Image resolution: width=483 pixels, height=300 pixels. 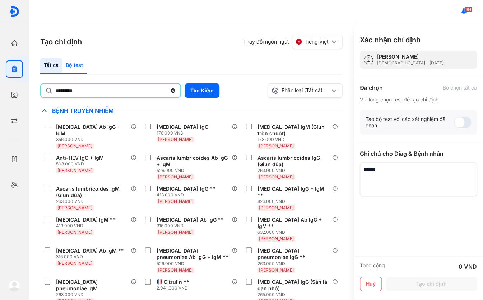 What do you see at coordinates (51, 66) in the screenshot?
I see `div: Tất cả` at bounding box center [51, 66].